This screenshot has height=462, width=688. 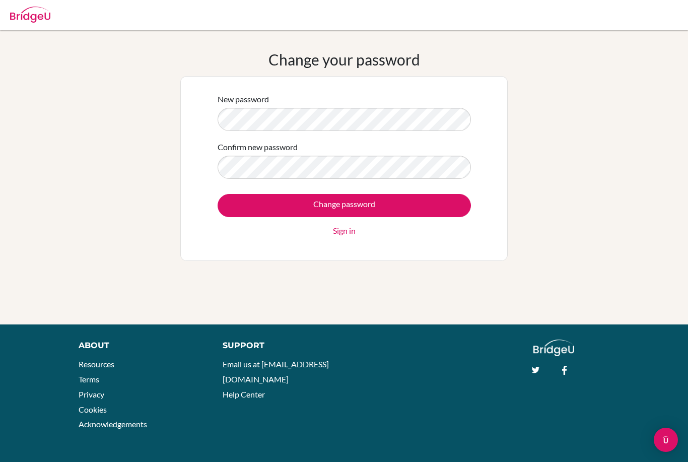 What do you see at coordinates (344, 59) in the screenshot?
I see `h1: Change your password` at bounding box center [344, 59].